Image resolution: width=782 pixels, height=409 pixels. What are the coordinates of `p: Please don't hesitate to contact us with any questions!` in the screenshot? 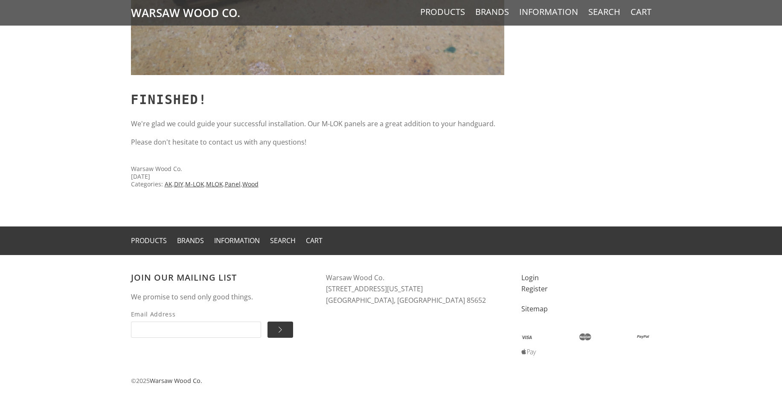 It's located at (317, 142).